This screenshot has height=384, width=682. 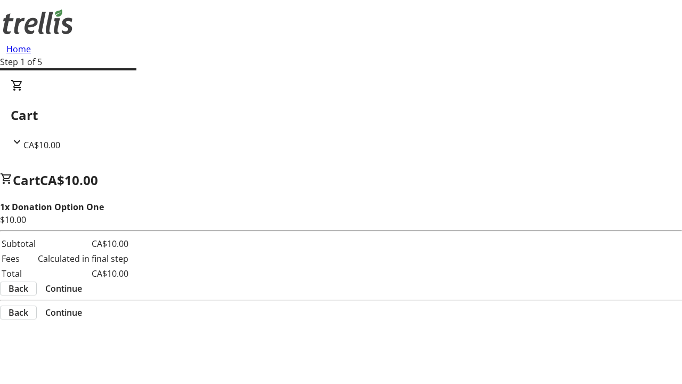 I want to click on td: Calculated in final step, so click(x=83, y=258).